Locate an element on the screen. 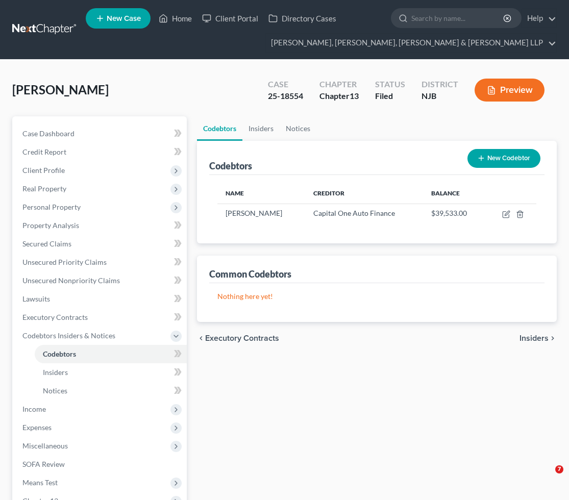 This screenshot has height=500, width=569. span: Client Profile is located at coordinates (43, 170).